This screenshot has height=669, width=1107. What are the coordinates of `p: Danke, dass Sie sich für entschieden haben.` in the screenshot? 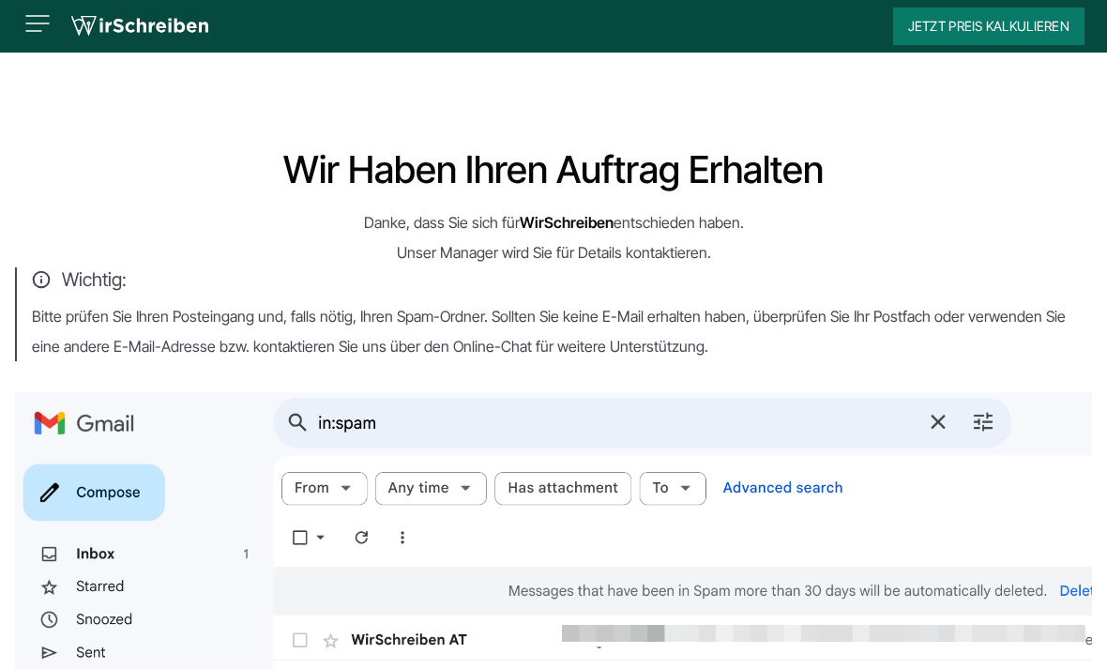 It's located at (553, 222).